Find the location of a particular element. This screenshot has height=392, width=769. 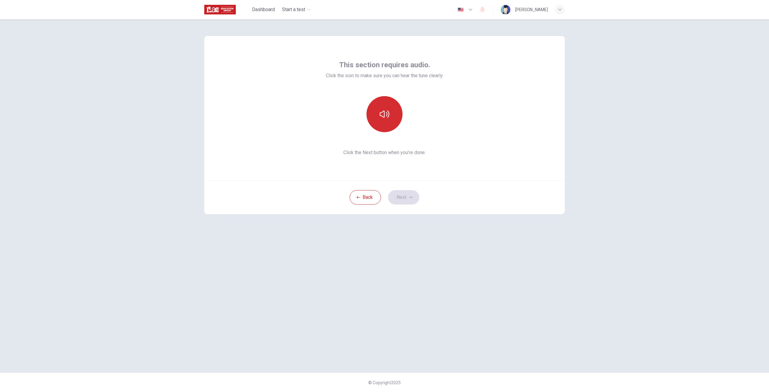

span: Dashboard is located at coordinates (264, 10).